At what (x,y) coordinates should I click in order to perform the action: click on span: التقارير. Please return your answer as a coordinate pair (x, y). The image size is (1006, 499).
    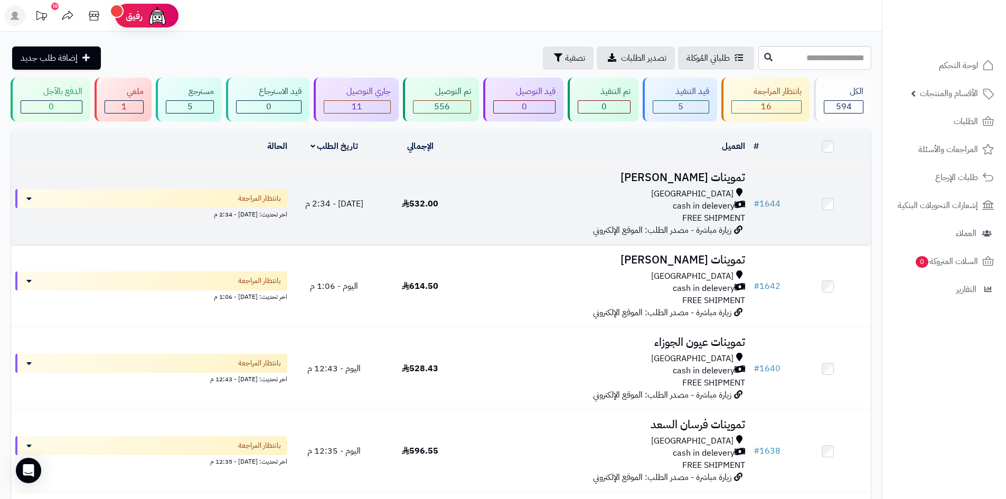
    Looking at the image, I should click on (966, 289).